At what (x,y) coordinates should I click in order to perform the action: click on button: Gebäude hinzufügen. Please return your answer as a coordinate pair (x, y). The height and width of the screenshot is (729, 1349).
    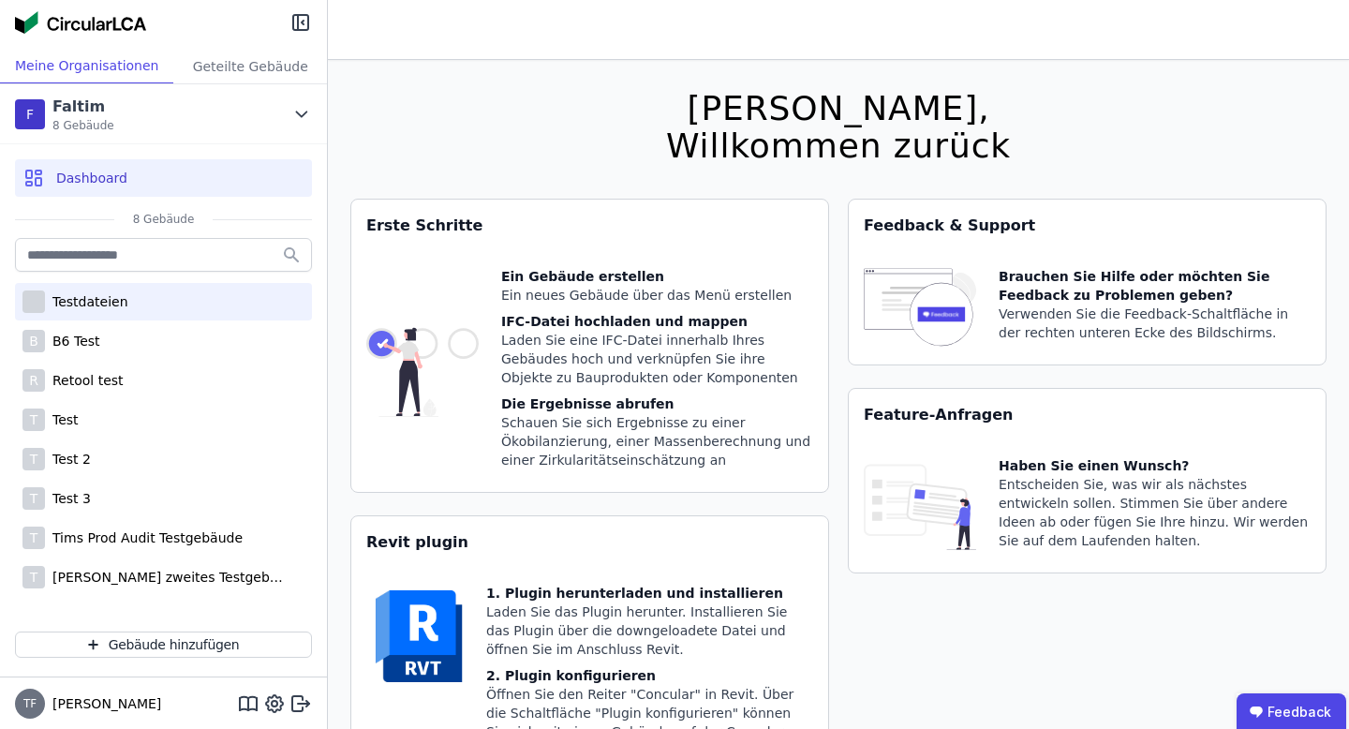
    Looking at the image, I should click on (163, 644).